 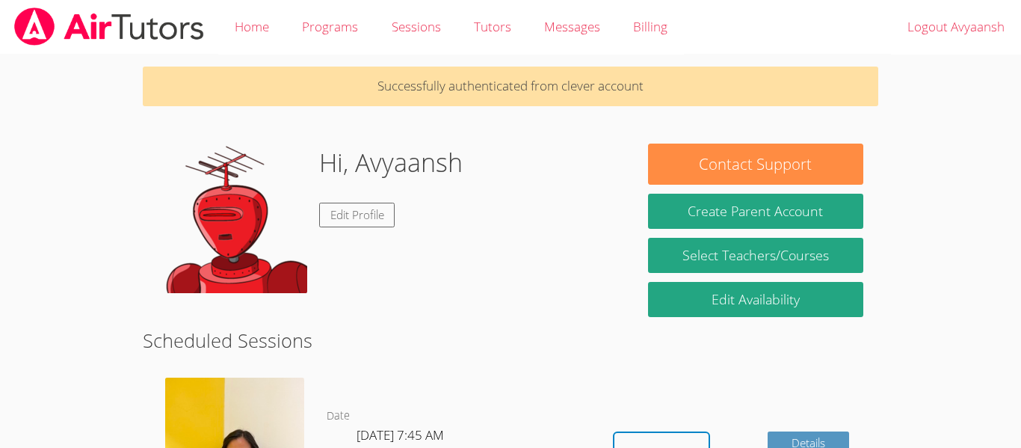 I want to click on button: Create Parent Account, so click(x=756, y=211).